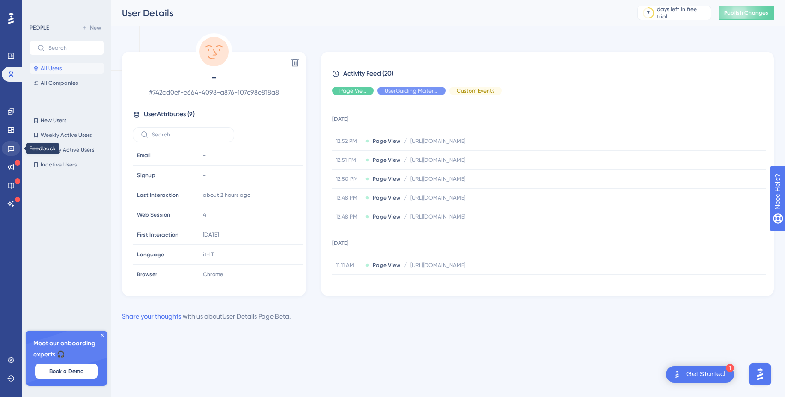  Describe the element at coordinates (169, 114) in the screenshot. I see `span: User Attributes ( 9 )` at that location.